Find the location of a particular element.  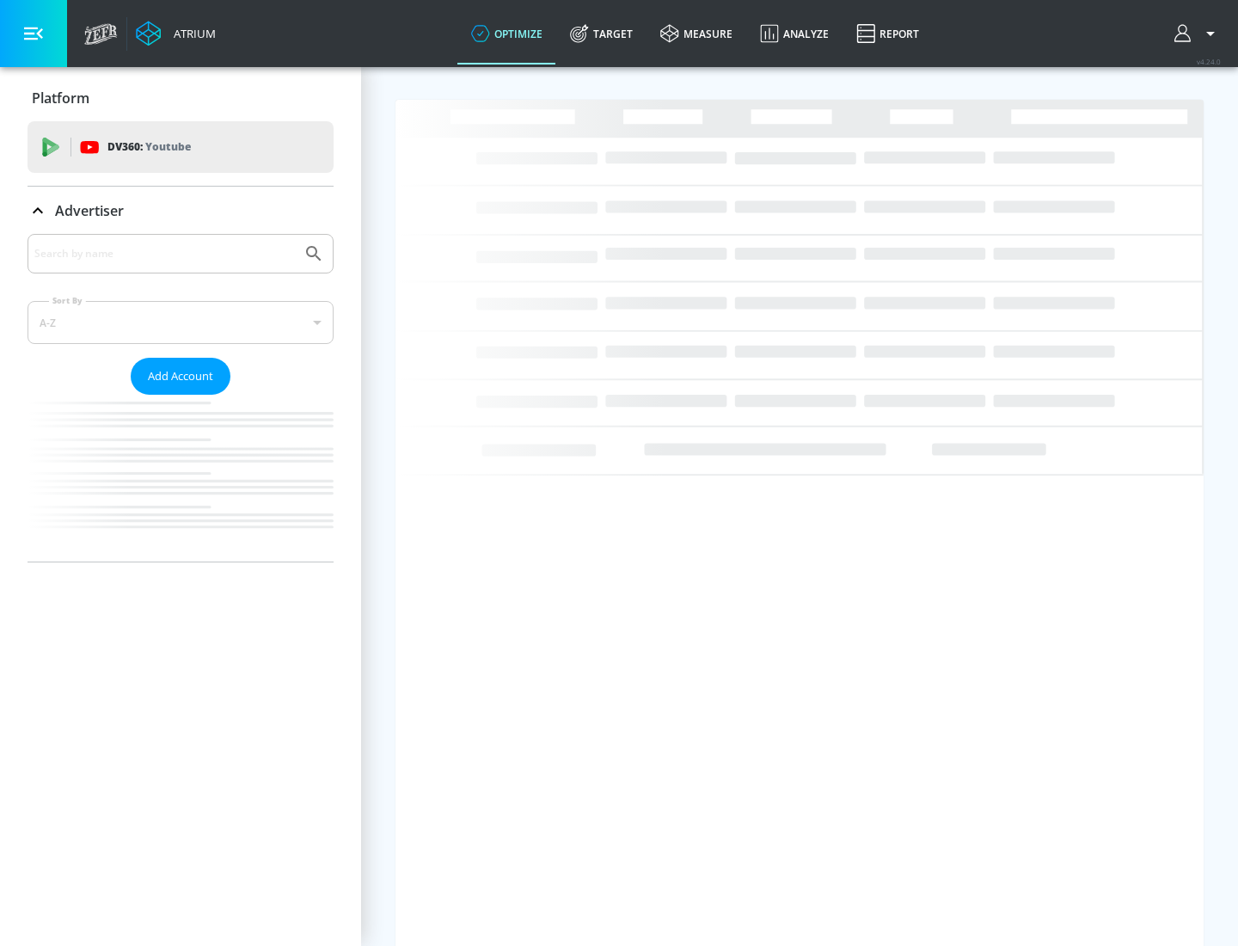

span: v 4.24.0 is located at coordinates (1209, 61).